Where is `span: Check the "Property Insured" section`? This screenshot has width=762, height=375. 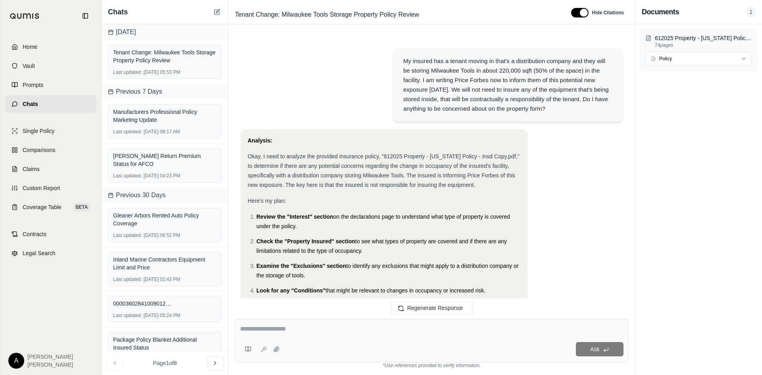
span: Check the "Property Insured" section is located at coordinates (306, 241).